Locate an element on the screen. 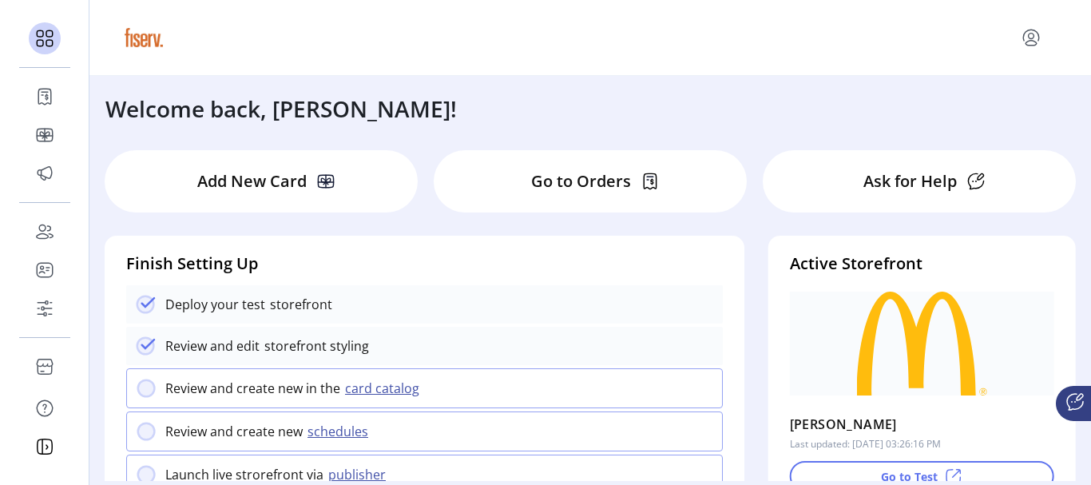 This screenshot has height=485, width=1091. h4: Finish Setting Up is located at coordinates (424, 264).